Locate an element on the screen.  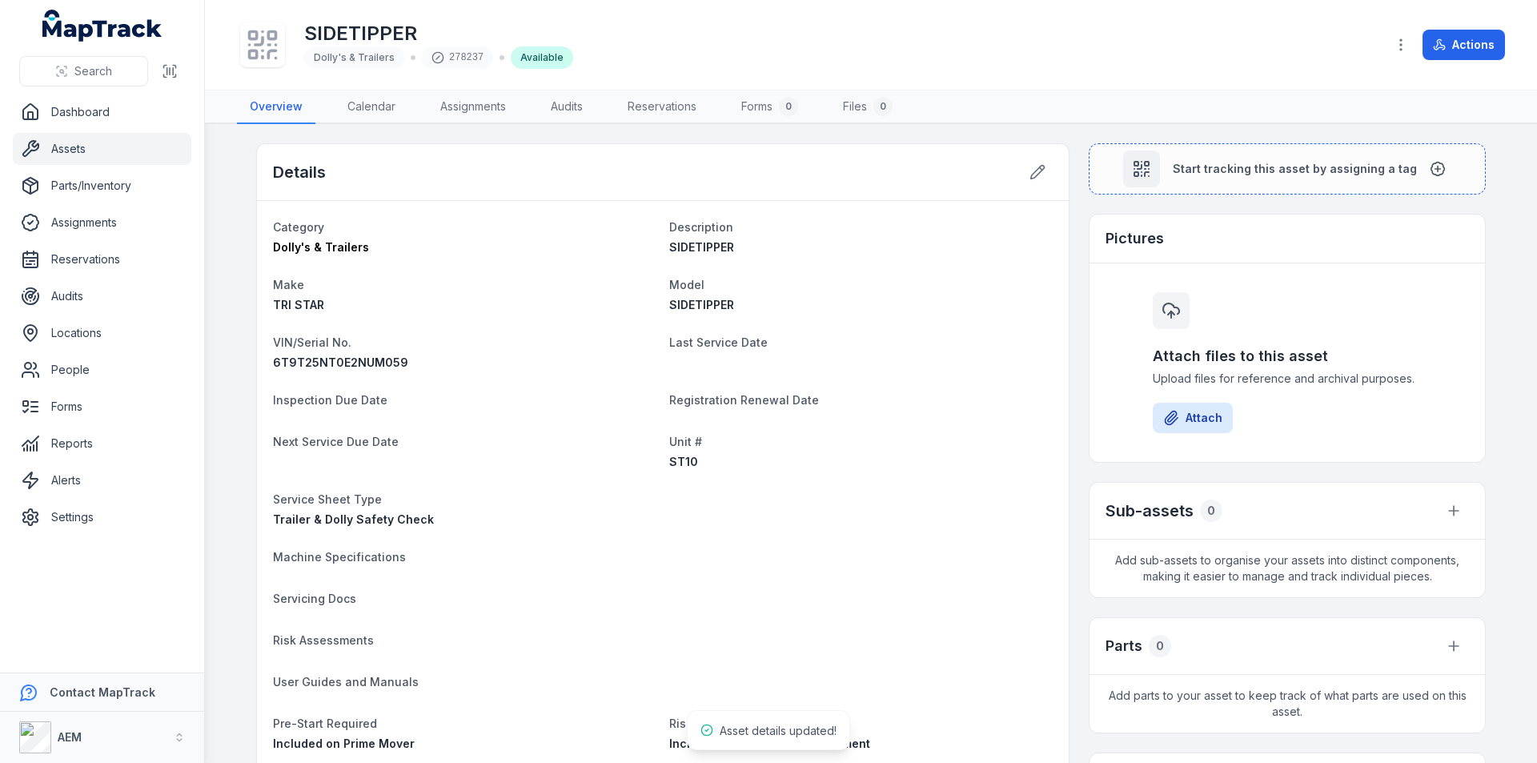
span: Pre-Start Required is located at coordinates (325, 723).